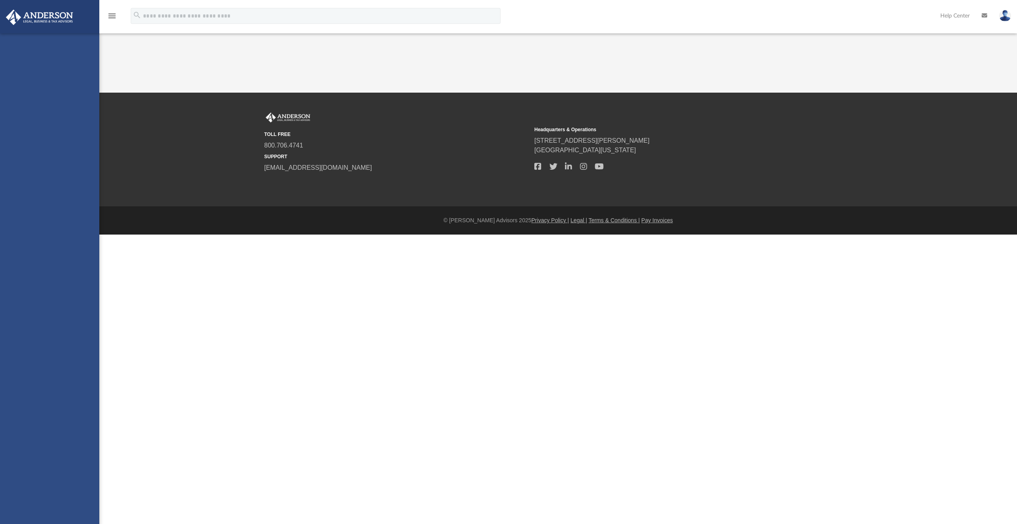 The width and height of the screenshot is (1017, 524). What do you see at coordinates (657, 220) in the screenshot?
I see `a: Pay Invoices` at bounding box center [657, 220].